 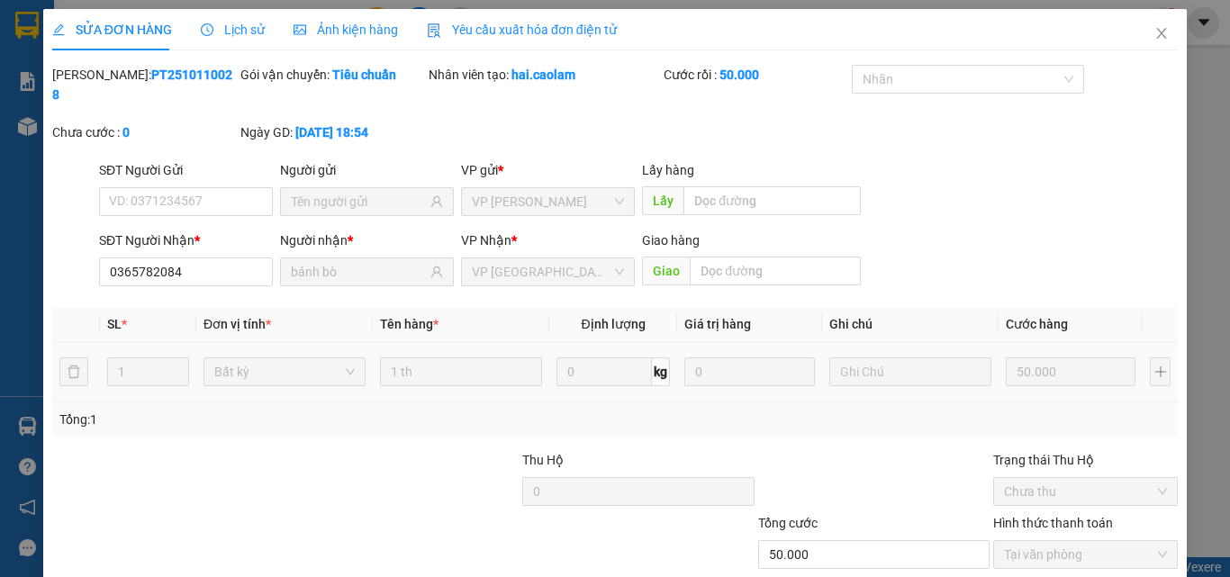 I want to click on input: Ghi Chú, so click(x=910, y=372).